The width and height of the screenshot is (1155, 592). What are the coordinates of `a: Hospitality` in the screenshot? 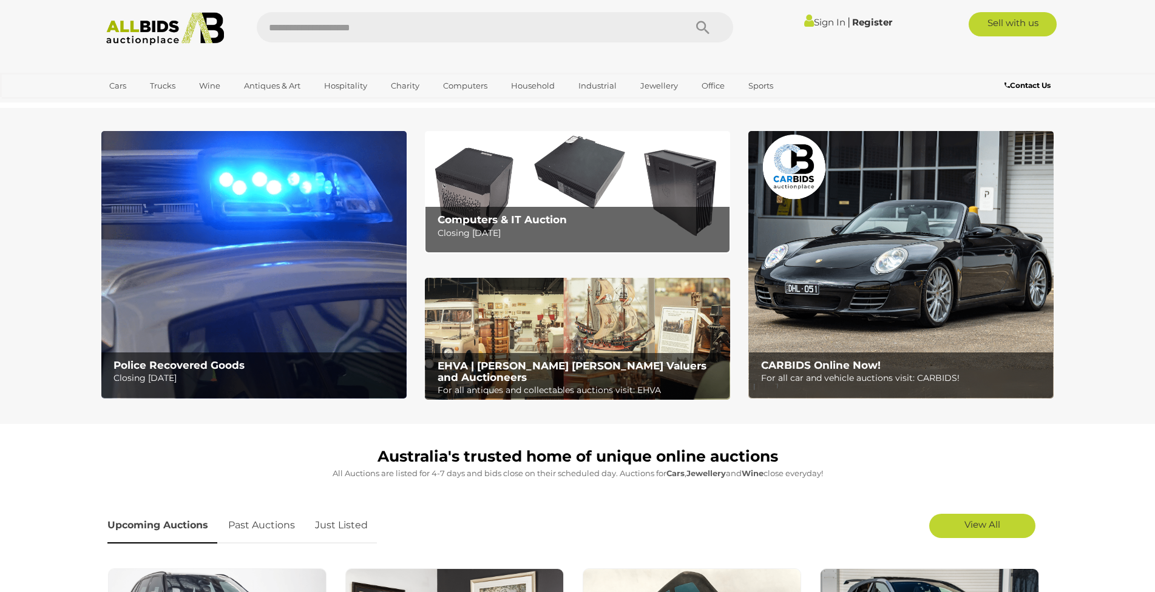 It's located at (345, 86).